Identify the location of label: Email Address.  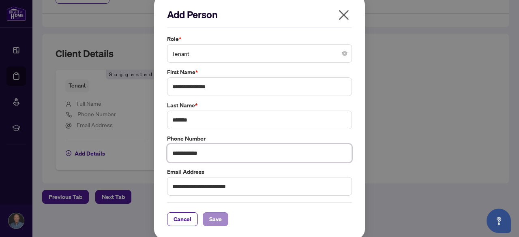
(259, 172).